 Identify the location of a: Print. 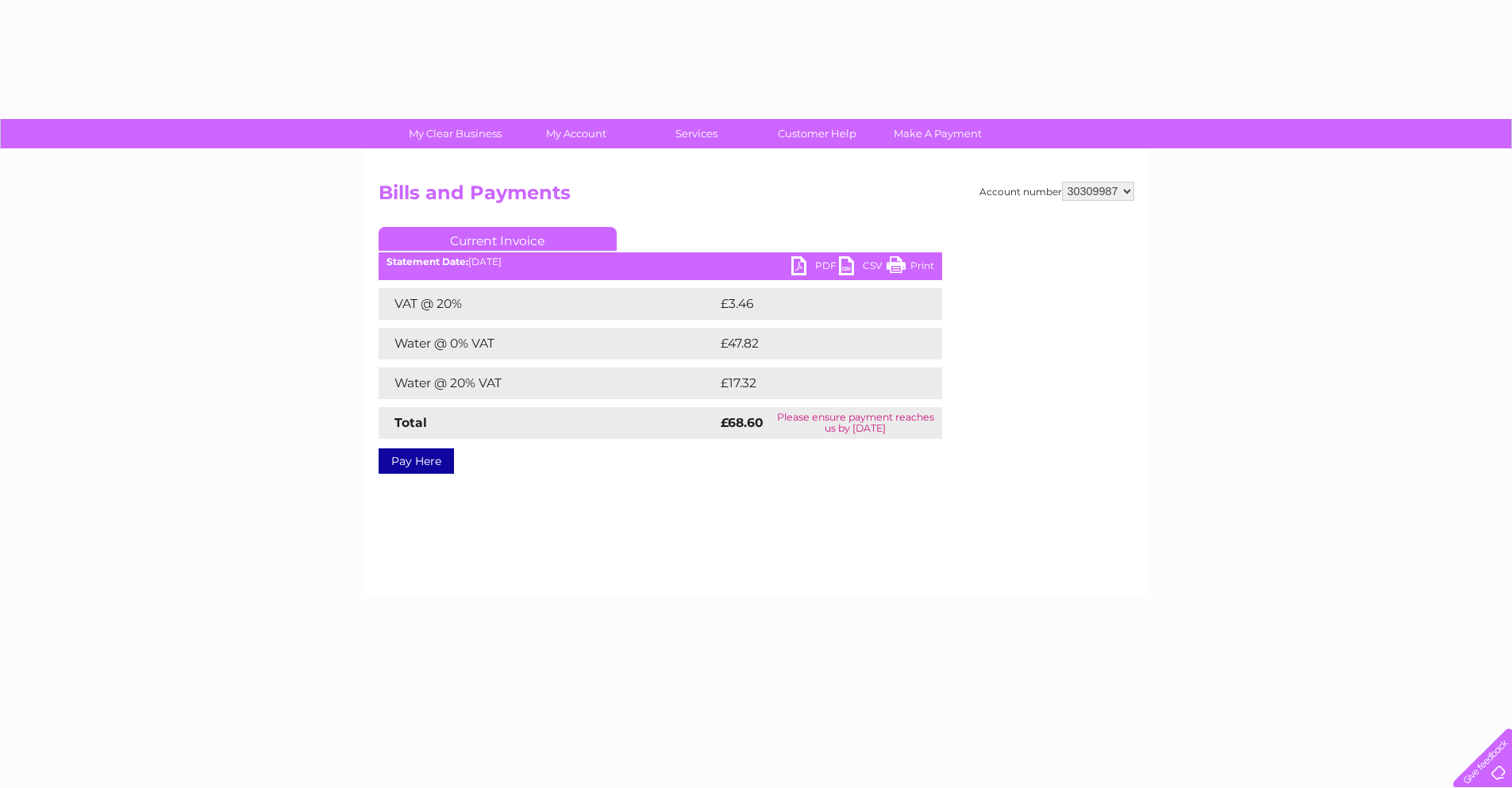
(911, 268).